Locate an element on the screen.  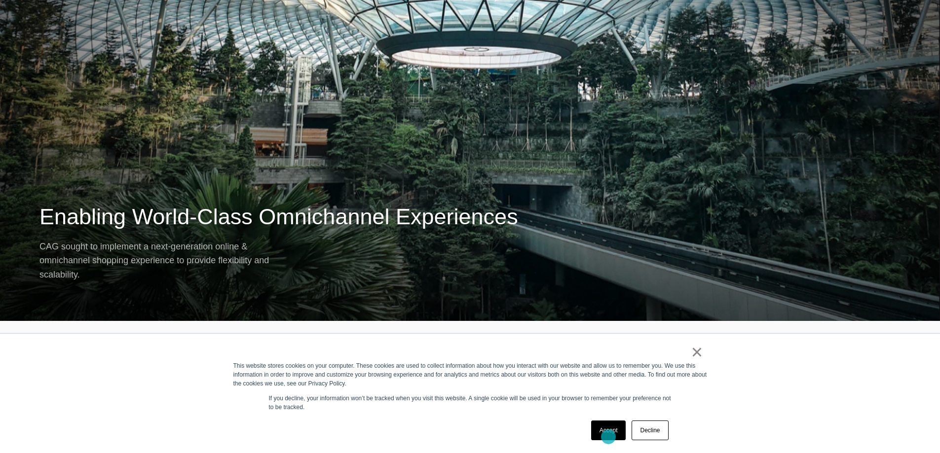
p: If you decline, your information won’t be tracked when you visit this website. A single cookie wi... is located at coordinates (470, 403).